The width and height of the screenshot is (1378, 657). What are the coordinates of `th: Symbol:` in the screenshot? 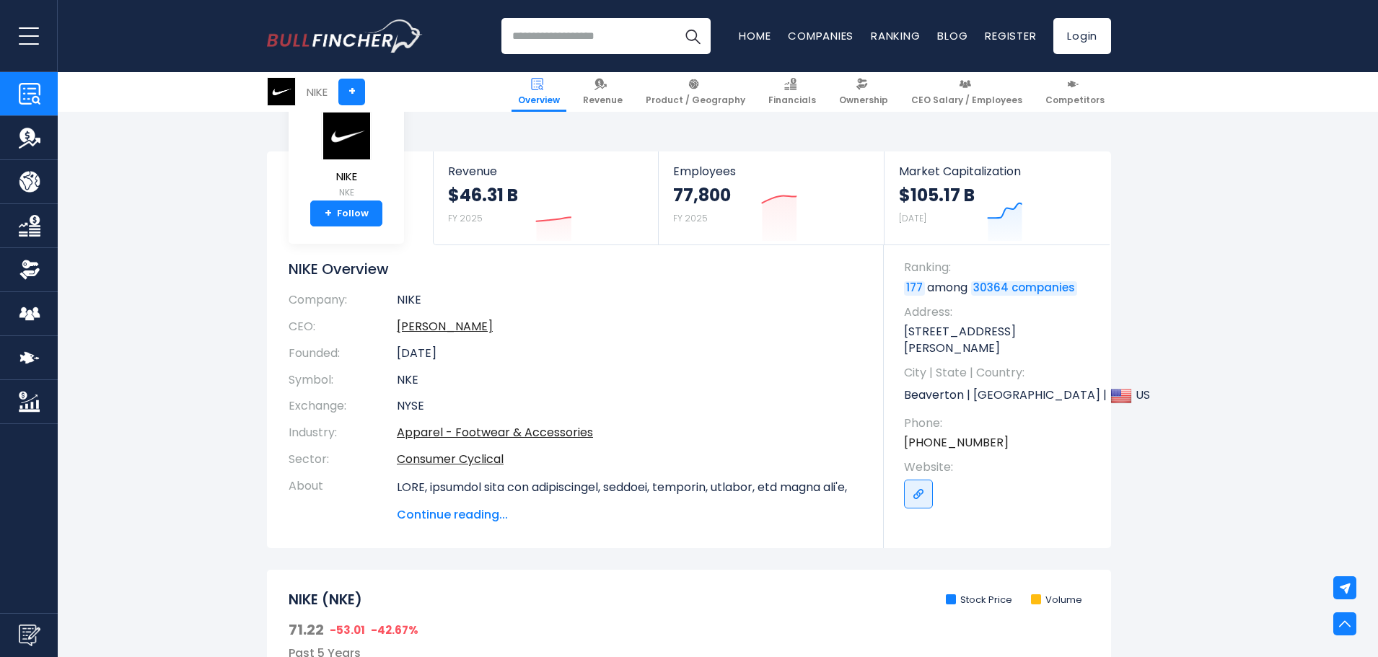 It's located at (343, 380).